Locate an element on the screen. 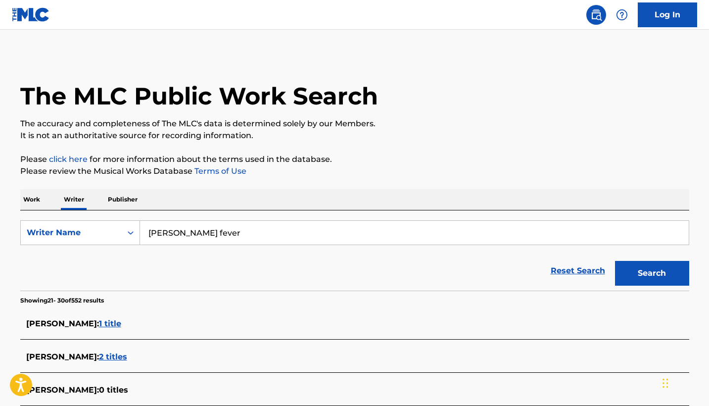  p: It is not an authoritative source for recording information. is located at coordinates (355, 136).